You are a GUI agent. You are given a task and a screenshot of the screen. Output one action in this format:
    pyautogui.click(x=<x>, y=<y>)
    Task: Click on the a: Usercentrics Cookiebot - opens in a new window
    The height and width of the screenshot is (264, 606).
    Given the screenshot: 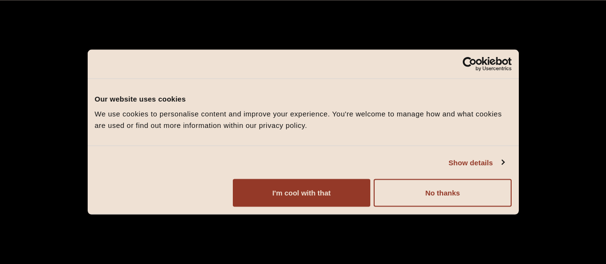 What is the action you would take?
    pyautogui.click(x=469, y=64)
    